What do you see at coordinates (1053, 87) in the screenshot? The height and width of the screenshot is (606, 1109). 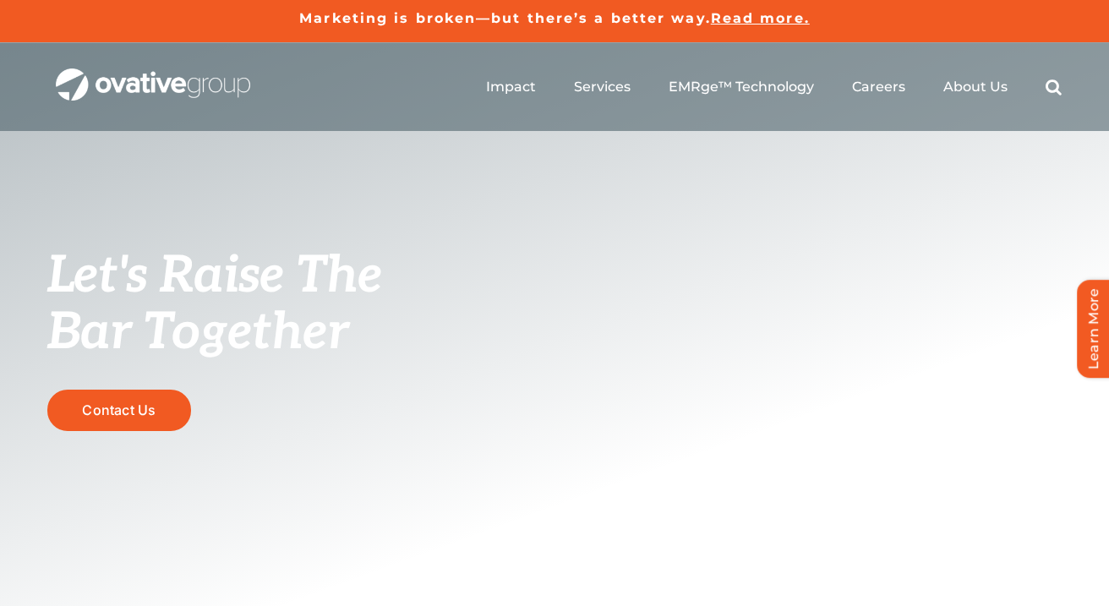 I see `a: Search` at bounding box center [1053, 87].